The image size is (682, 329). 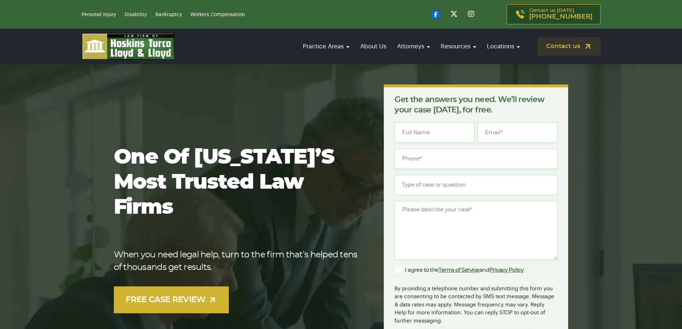 I want to click on div: By providing a telephone number and submitting this form you are consenting to be contacted by SM..., so click(x=476, y=303).